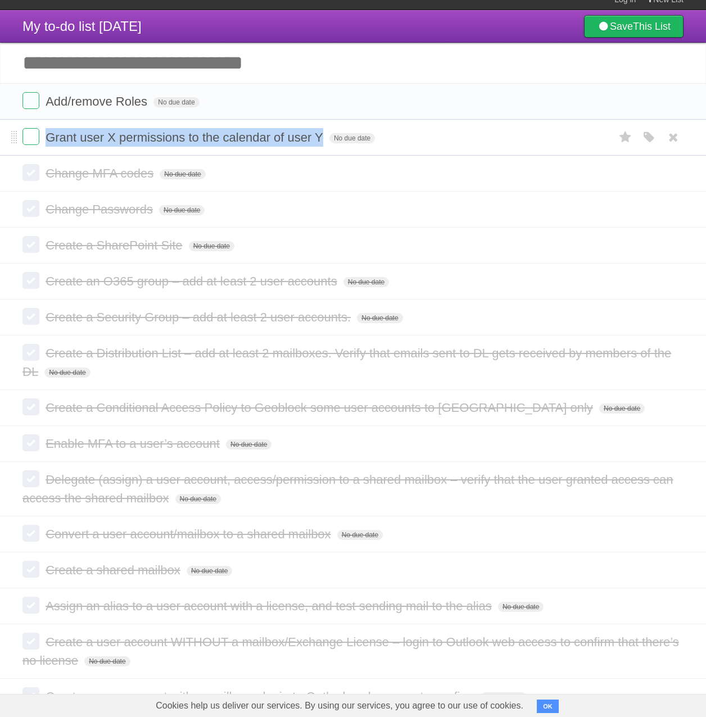  What do you see at coordinates (339, 706) in the screenshot?
I see `span: Cookies help us deliver our services. By using our services, you agree to our use of cookies.` at bounding box center [339, 706].